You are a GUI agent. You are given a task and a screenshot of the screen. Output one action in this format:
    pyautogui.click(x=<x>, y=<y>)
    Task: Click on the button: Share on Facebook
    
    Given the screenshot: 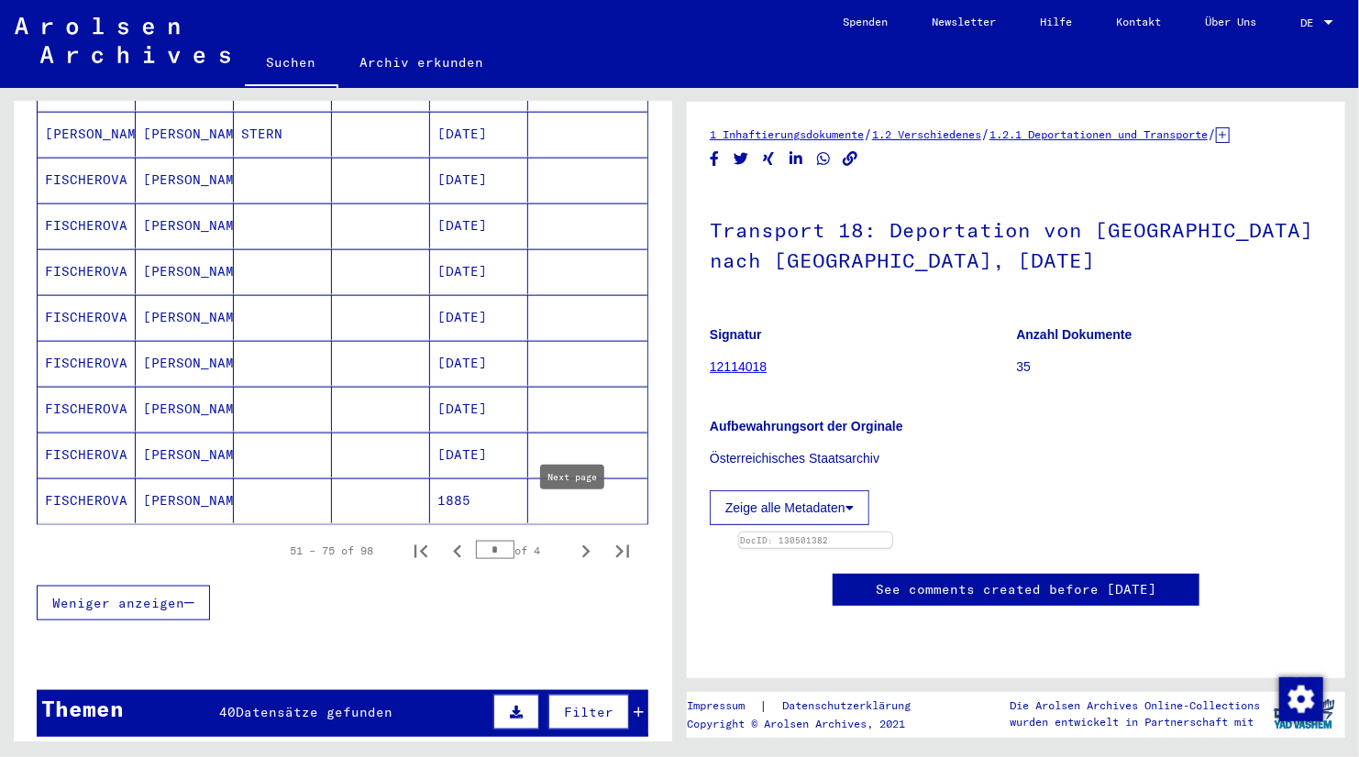 What is the action you would take?
    pyautogui.click(x=714, y=159)
    